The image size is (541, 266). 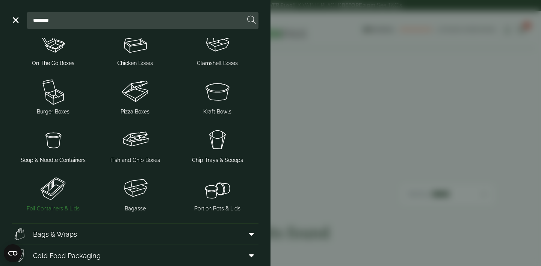 I want to click on a: Kraft Bowls, so click(x=217, y=96).